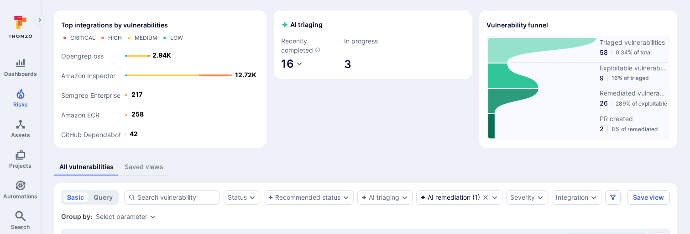 This screenshot has width=690, height=234. Describe the element at coordinates (522, 197) in the screenshot. I see `div: Severity` at that location.